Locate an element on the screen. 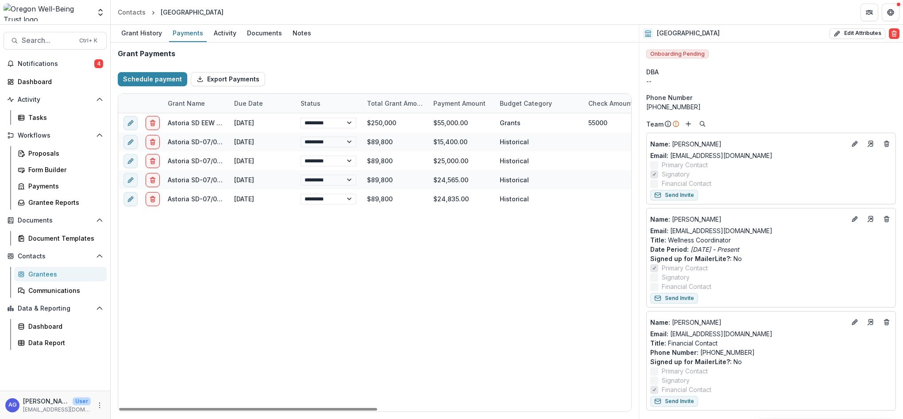  div: Data Report is located at coordinates (64, 343).